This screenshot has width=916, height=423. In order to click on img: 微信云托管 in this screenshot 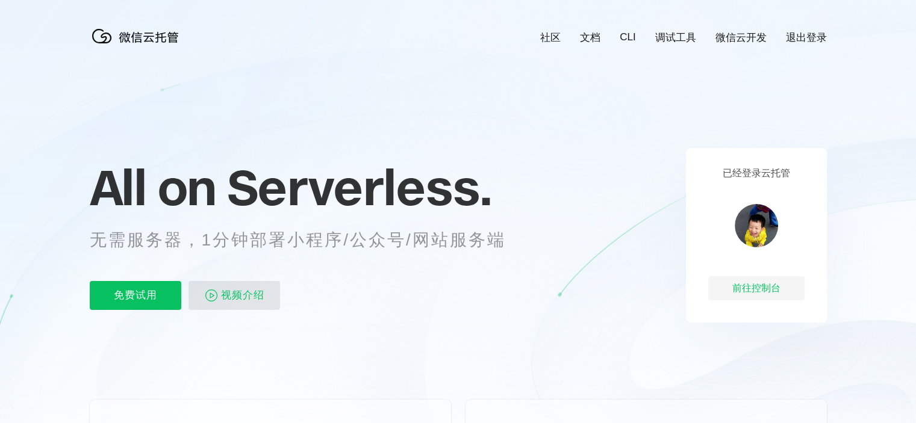, I will do `click(138, 36)`.